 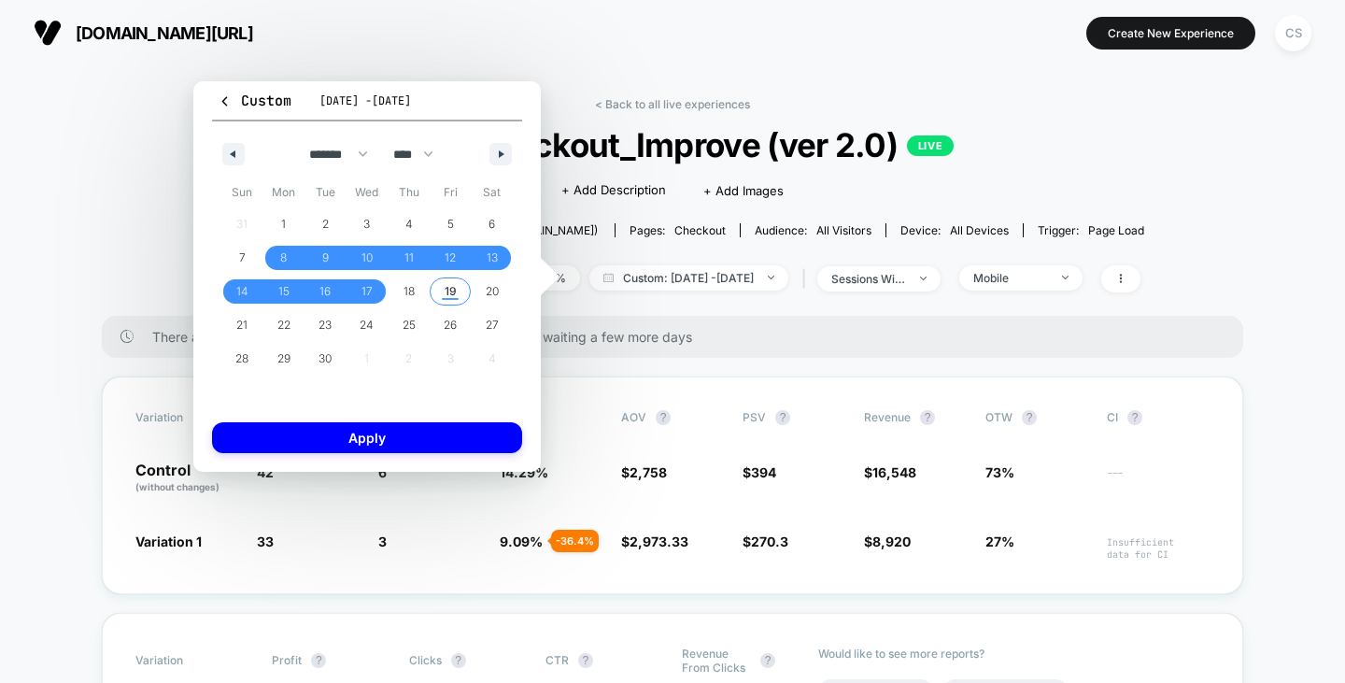 I want to click on span: Page Load, so click(x=1116, y=230).